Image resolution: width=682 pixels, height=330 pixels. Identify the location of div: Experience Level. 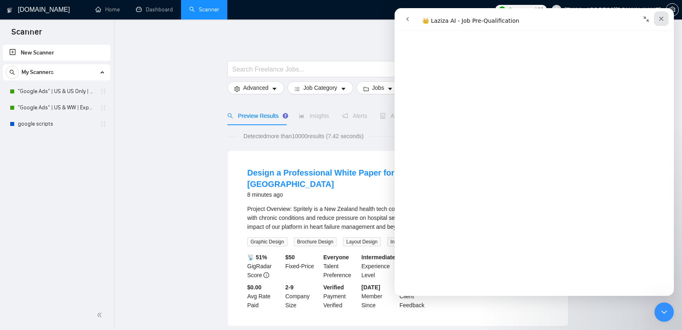
(379, 266).